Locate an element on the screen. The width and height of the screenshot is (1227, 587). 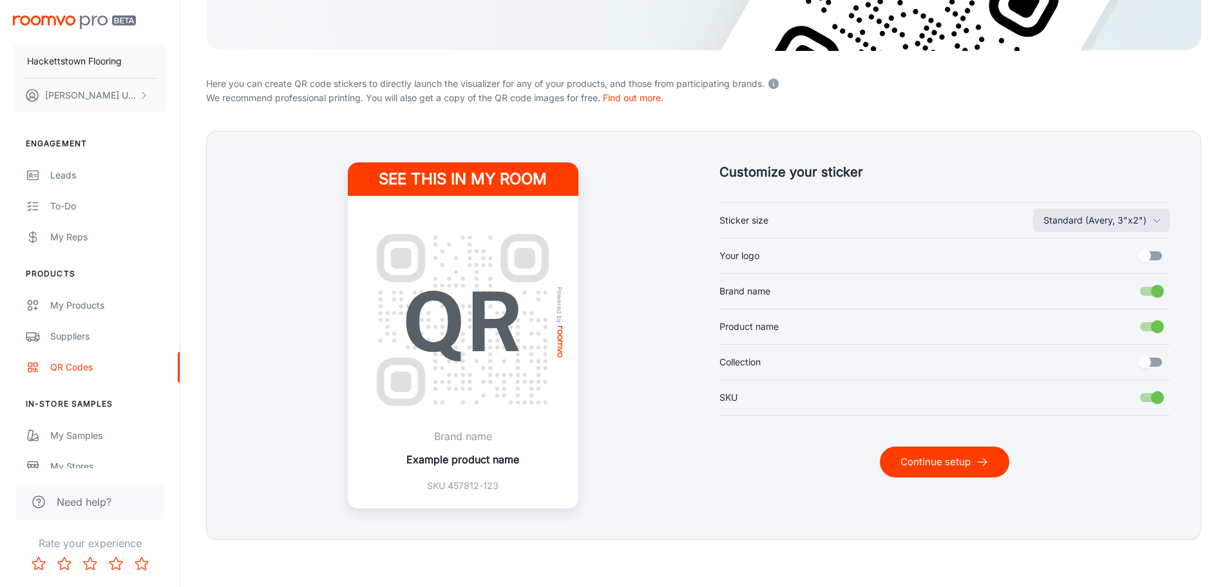
p: Here you can create QR code stickers to directly launch the visualizer for any of your products, ... is located at coordinates (703, 82).